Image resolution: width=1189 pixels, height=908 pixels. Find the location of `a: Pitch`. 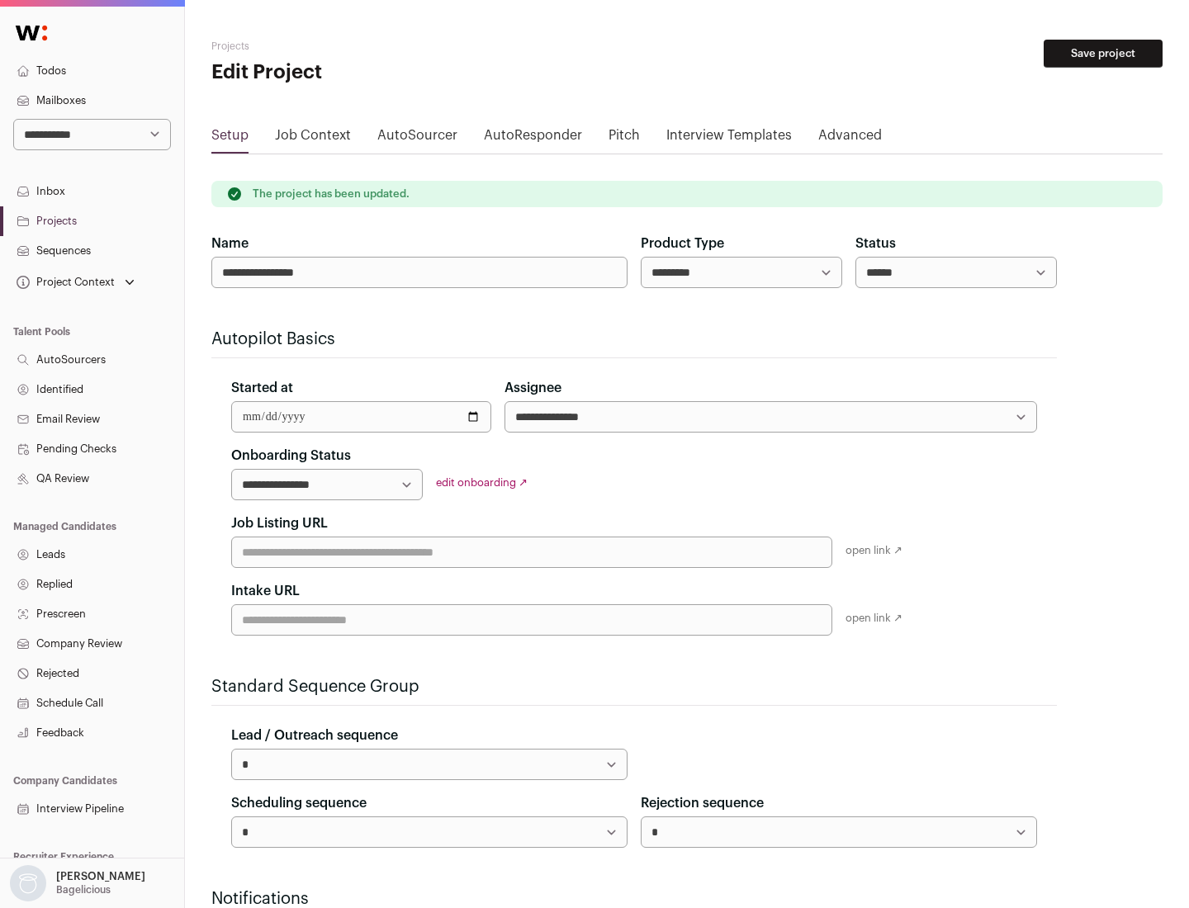

a: Pitch is located at coordinates (624, 139).